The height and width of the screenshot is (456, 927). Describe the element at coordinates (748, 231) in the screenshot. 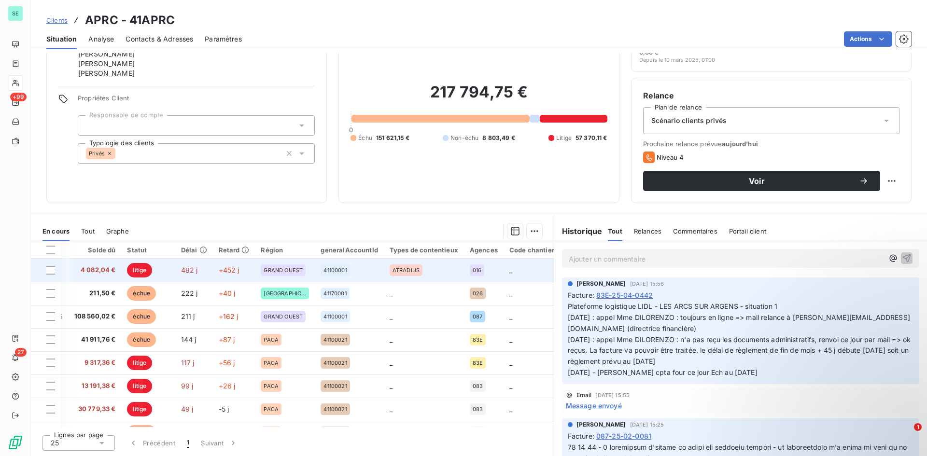

I see `span: Portail client` at that location.